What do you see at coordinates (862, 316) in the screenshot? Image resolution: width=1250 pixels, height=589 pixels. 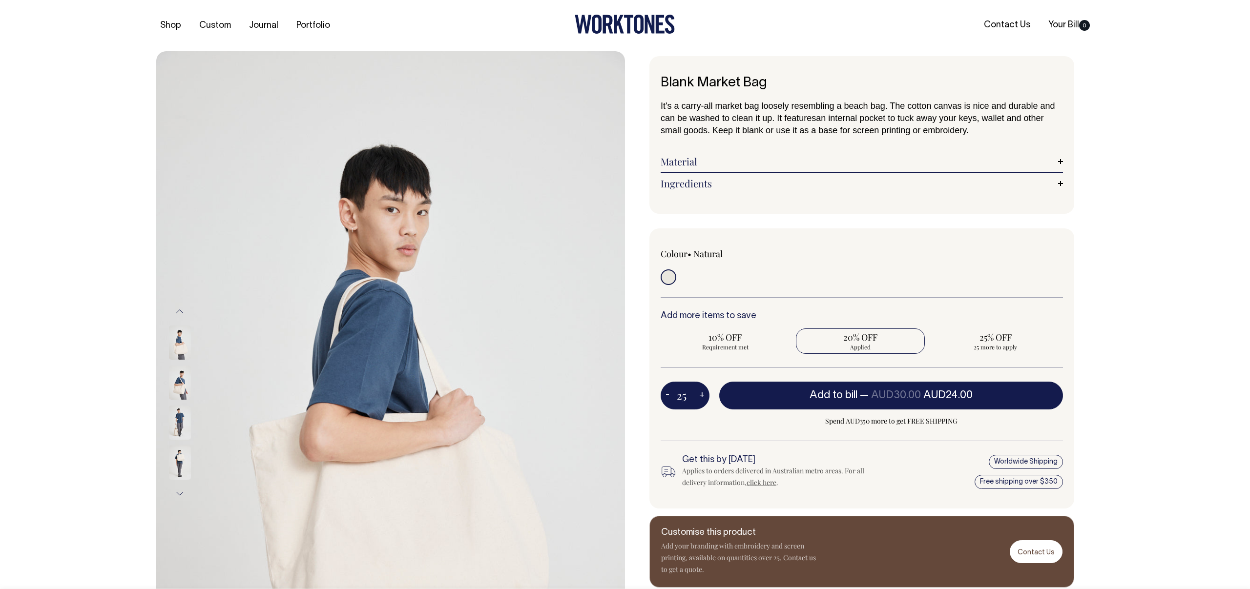 I see `h6: Add more items to save` at bounding box center [862, 316].